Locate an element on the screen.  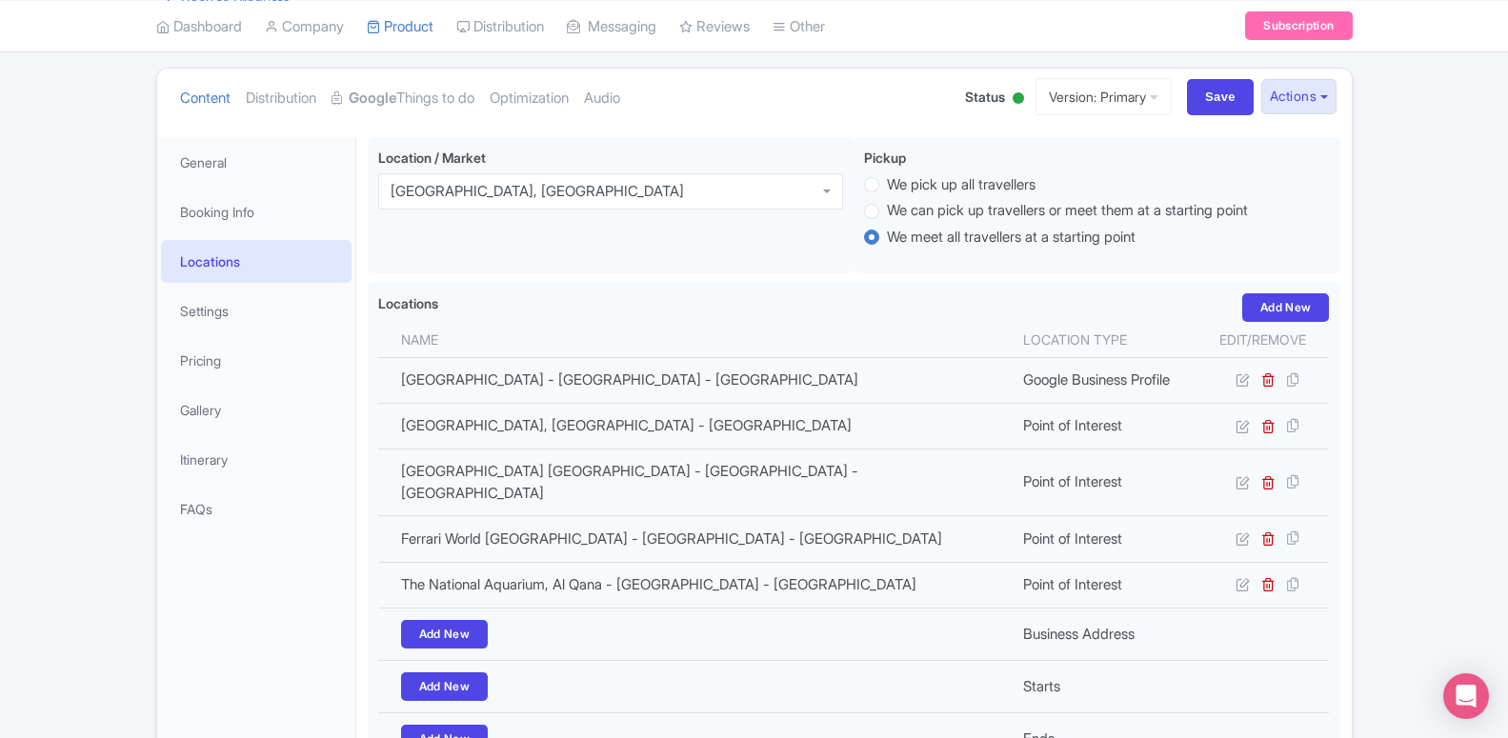
label: We pick up all travellers is located at coordinates (961, 185).